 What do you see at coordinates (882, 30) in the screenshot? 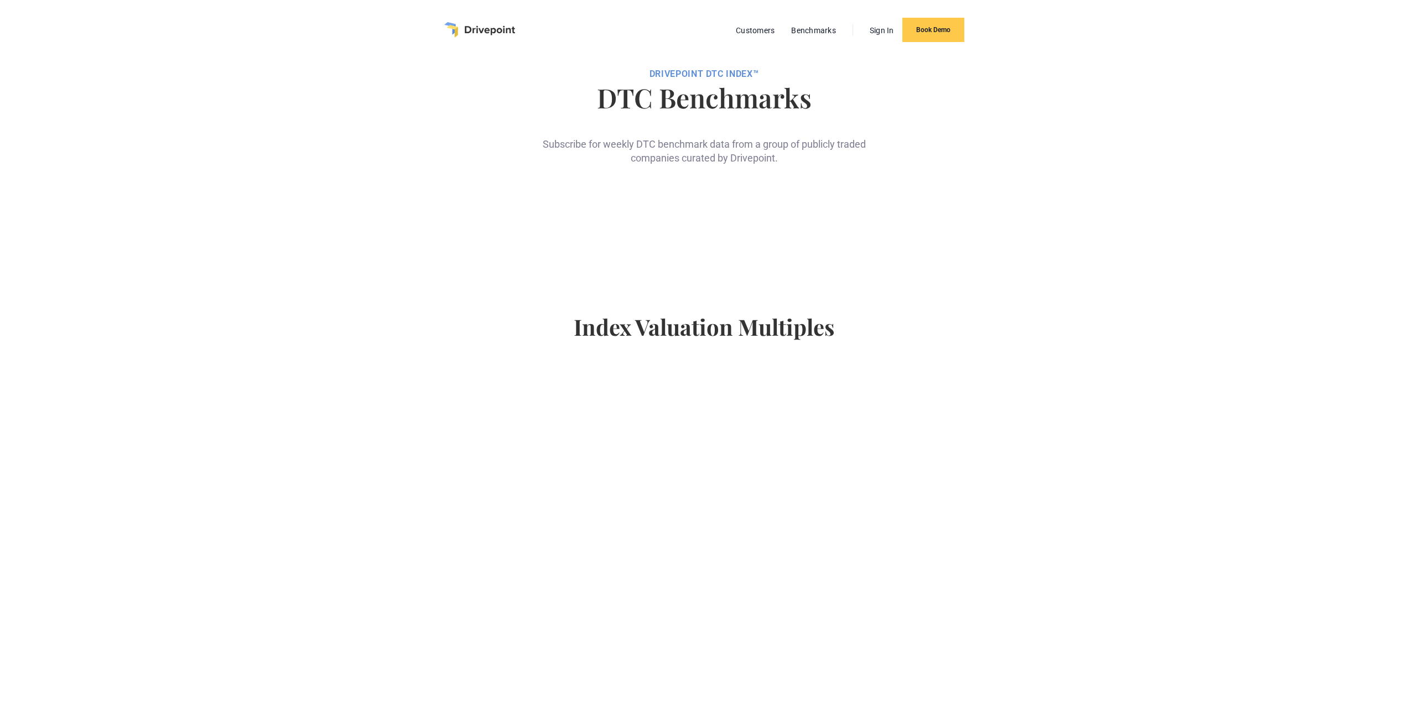
I see `a: Sign In` at bounding box center [882, 30].